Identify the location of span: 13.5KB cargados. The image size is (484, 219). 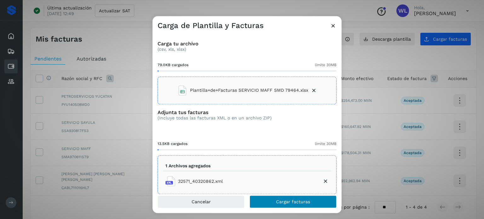
(172, 144).